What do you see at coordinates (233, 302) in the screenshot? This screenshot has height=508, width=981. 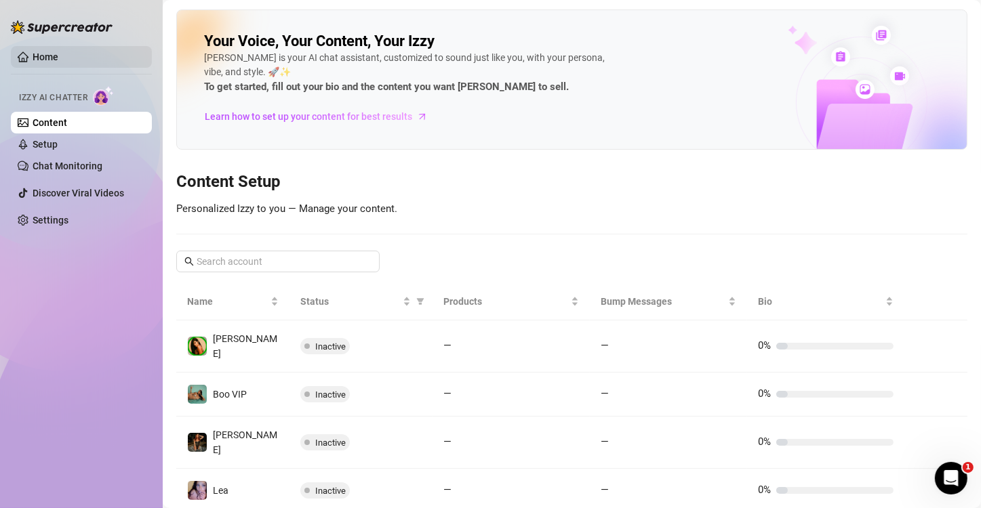 I see `th: Name` at bounding box center [233, 302].